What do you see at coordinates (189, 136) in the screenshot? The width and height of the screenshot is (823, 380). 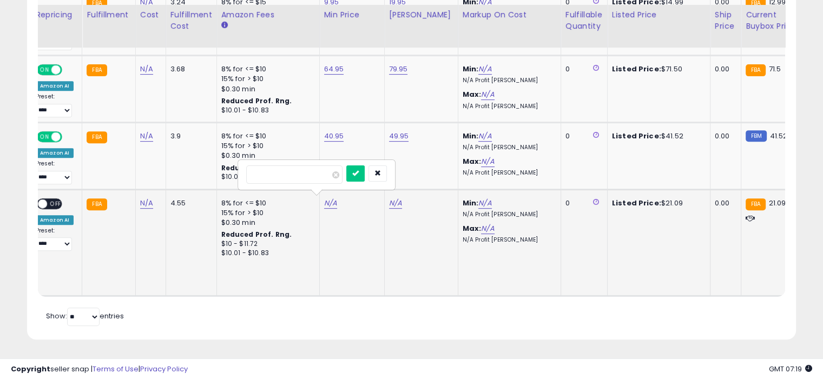 I see `div: 3.9` at bounding box center [189, 136].